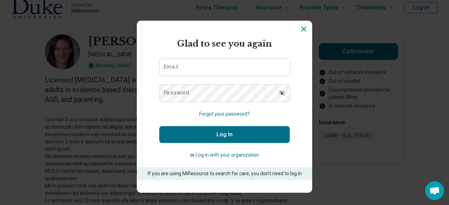  I want to click on button: Log In, so click(225, 135).